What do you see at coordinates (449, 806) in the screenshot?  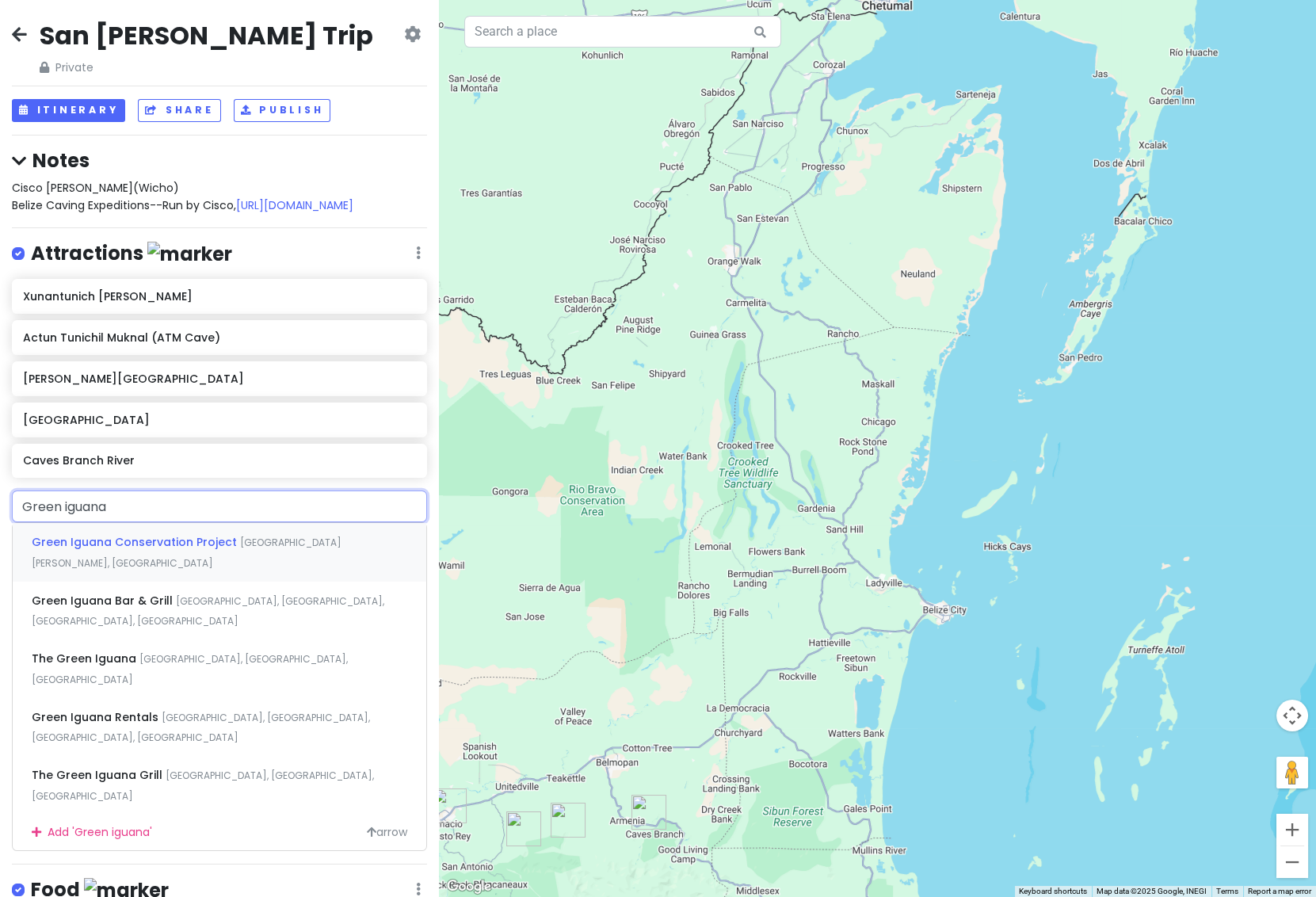 I see `div: Maya Mountain Lodge` at bounding box center [449, 806].